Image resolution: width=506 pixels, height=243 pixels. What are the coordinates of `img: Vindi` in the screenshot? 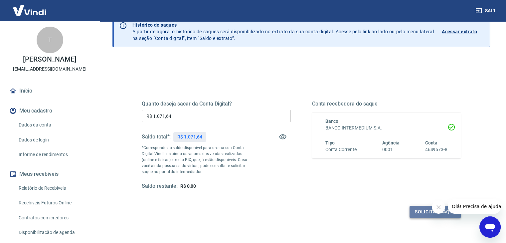 It's located at (30, 10).